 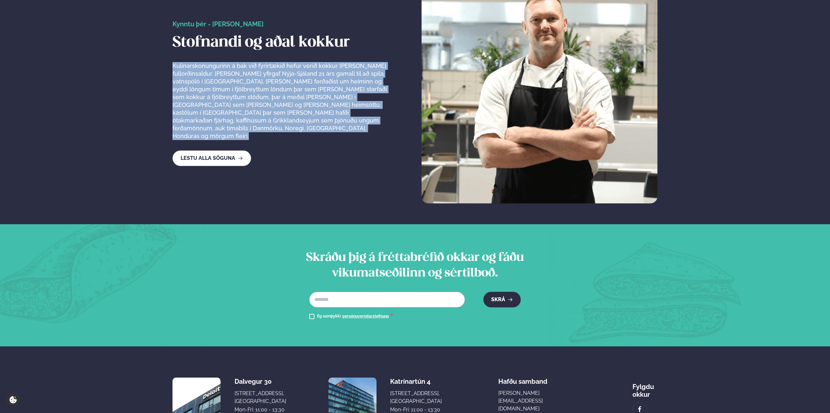 I want to click on div: Dalvegur 30, so click(x=260, y=382).